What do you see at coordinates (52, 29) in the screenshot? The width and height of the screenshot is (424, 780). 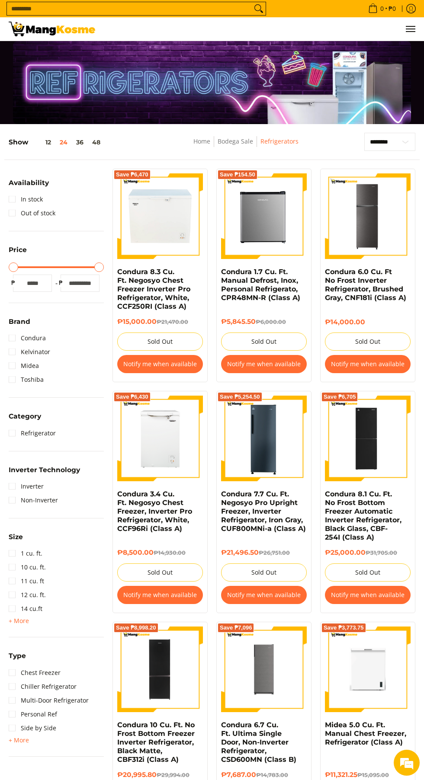 I see `img: Bodega Sale Refrigerator l Mang Kosme: Home Appliances Warehouse Sale | Page 3` at bounding box center [52, 29].